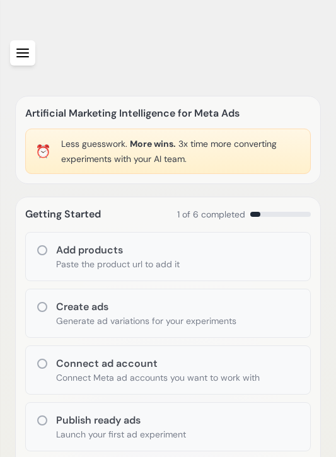 The height and width of the screenshot is (457, 336). What do you see at coordinates (121, 420) in the screenshot?
I see `h3: Publish ready ads` at bounding box center [121, 420].